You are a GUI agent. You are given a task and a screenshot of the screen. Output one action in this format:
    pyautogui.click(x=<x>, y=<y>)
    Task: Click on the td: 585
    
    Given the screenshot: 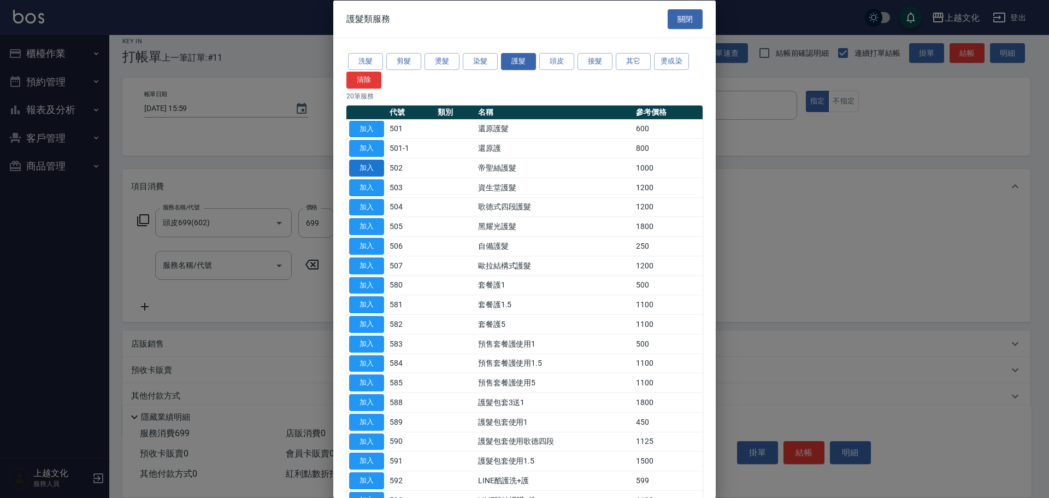 What is the action you would take?
    pyautogui.click(x=411, y=382)
    